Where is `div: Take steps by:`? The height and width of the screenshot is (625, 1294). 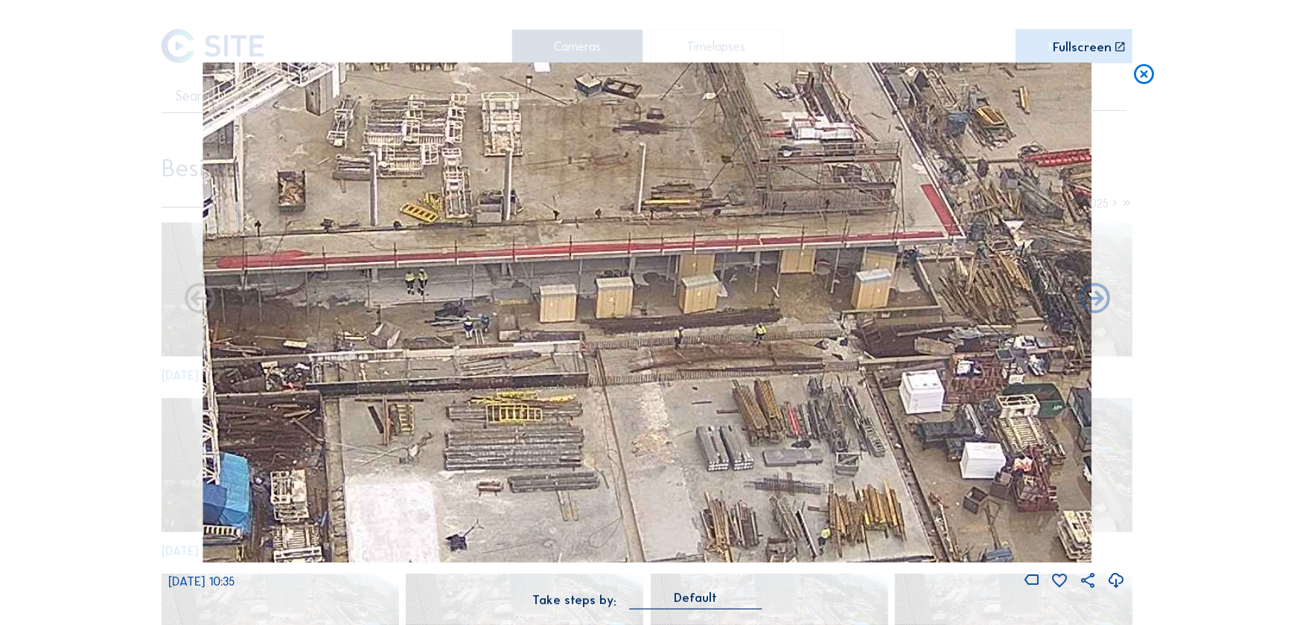 div: Take steps by: is located at coordinates (574, 600).